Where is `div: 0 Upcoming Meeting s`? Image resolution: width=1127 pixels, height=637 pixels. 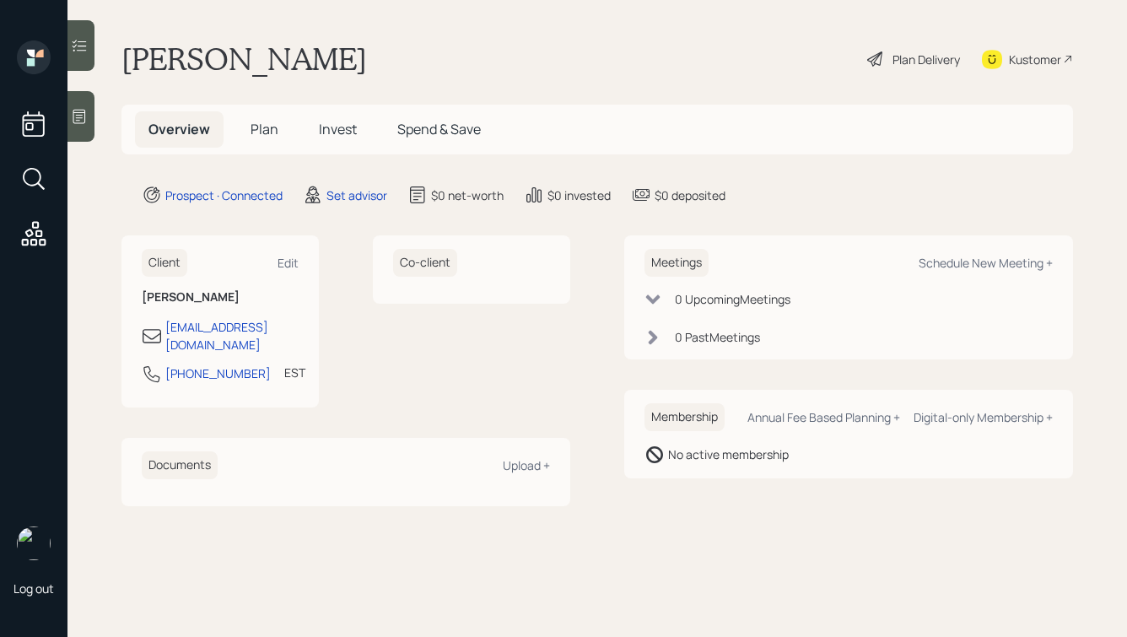
div: 0 Upcoming Meeting s is located at coordinates (732, 299).